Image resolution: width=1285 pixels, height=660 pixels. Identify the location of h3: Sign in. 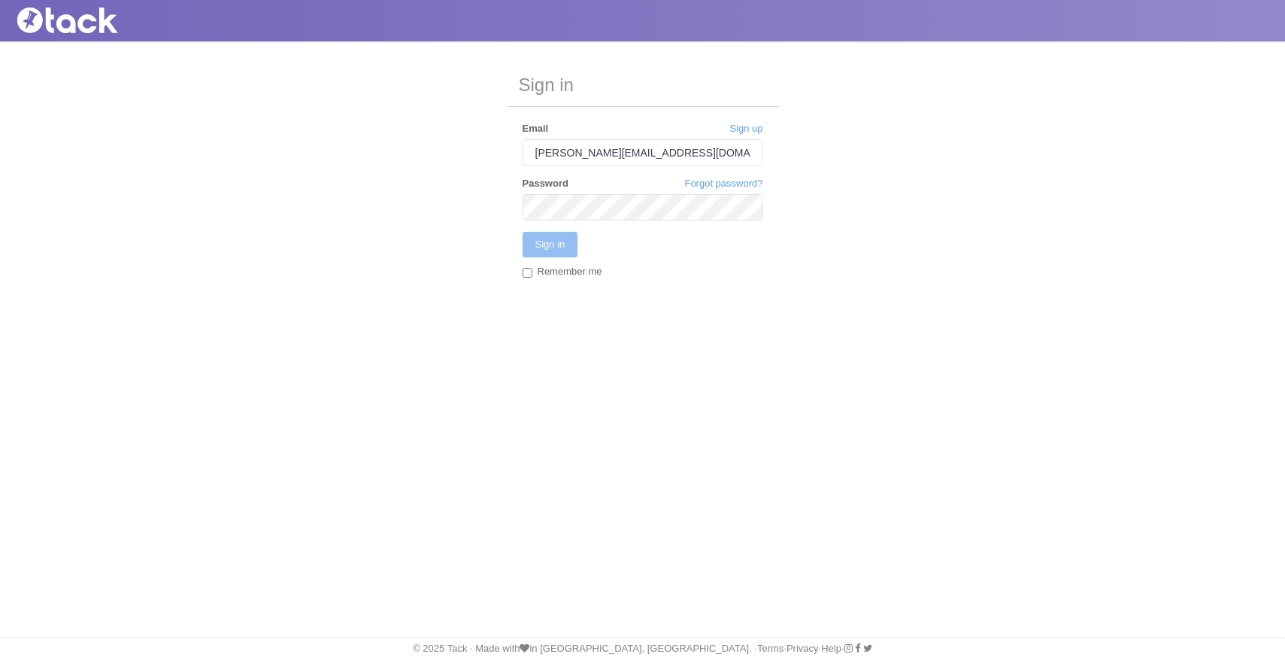
(643, 85).